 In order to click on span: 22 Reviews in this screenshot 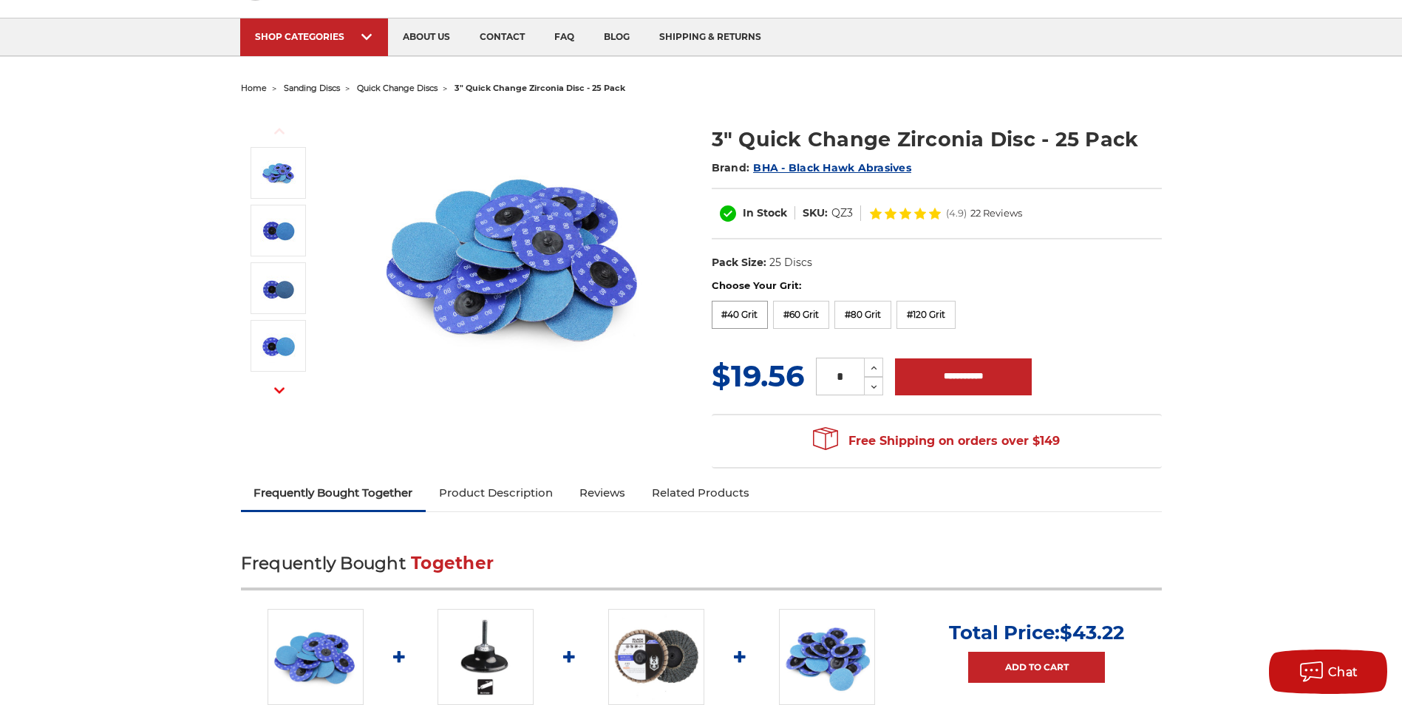, I will do `click(997, 213)`.